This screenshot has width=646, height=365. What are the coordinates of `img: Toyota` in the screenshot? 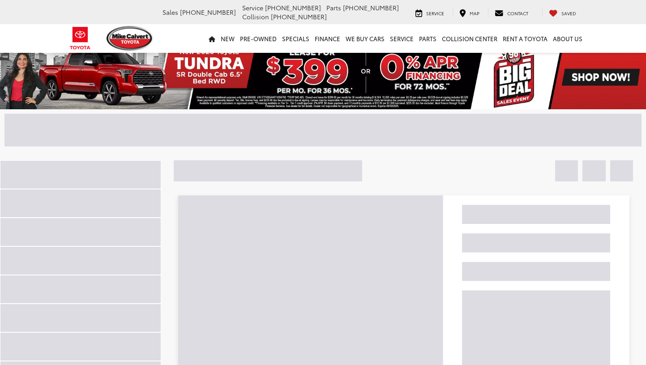 It's located at (80, 38).